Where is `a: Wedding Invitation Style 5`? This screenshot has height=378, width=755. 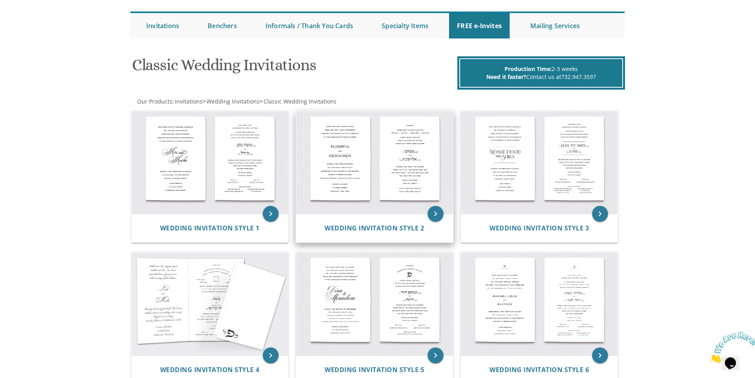
a: Wedding Invitation Style 5 is located at coordinates (374, 370).